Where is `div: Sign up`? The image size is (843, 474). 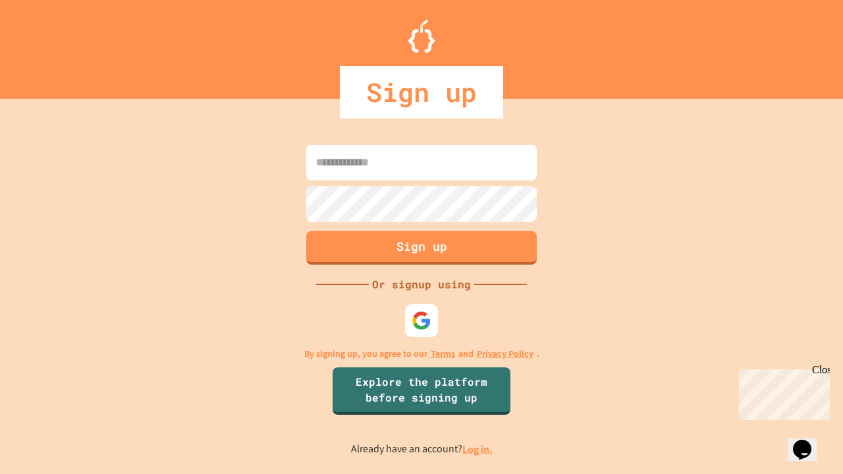 div: Sign up is located at coordinates (421, 92).